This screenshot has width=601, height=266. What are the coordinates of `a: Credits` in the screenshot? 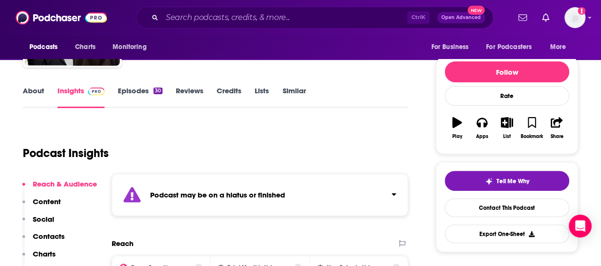 It's located at (229, 97).